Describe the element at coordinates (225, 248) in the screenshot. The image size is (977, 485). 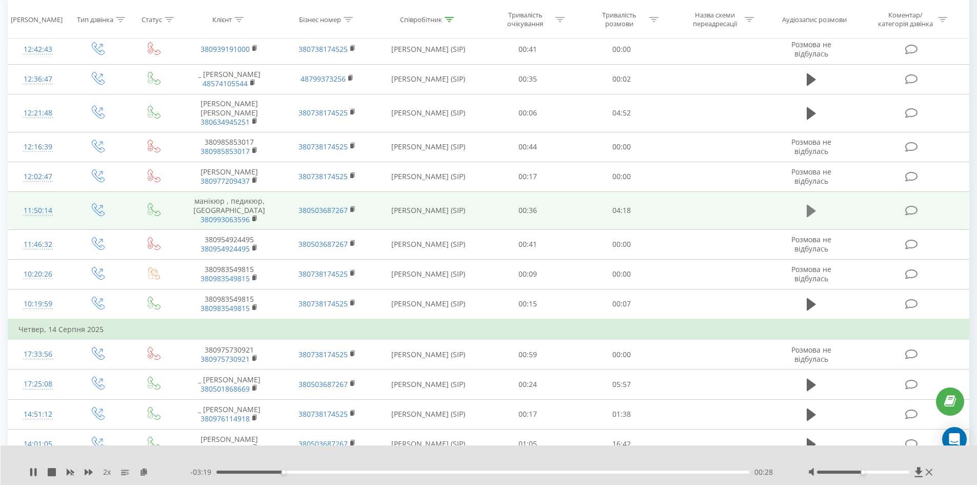
I see `a: 380954924495` at that location.